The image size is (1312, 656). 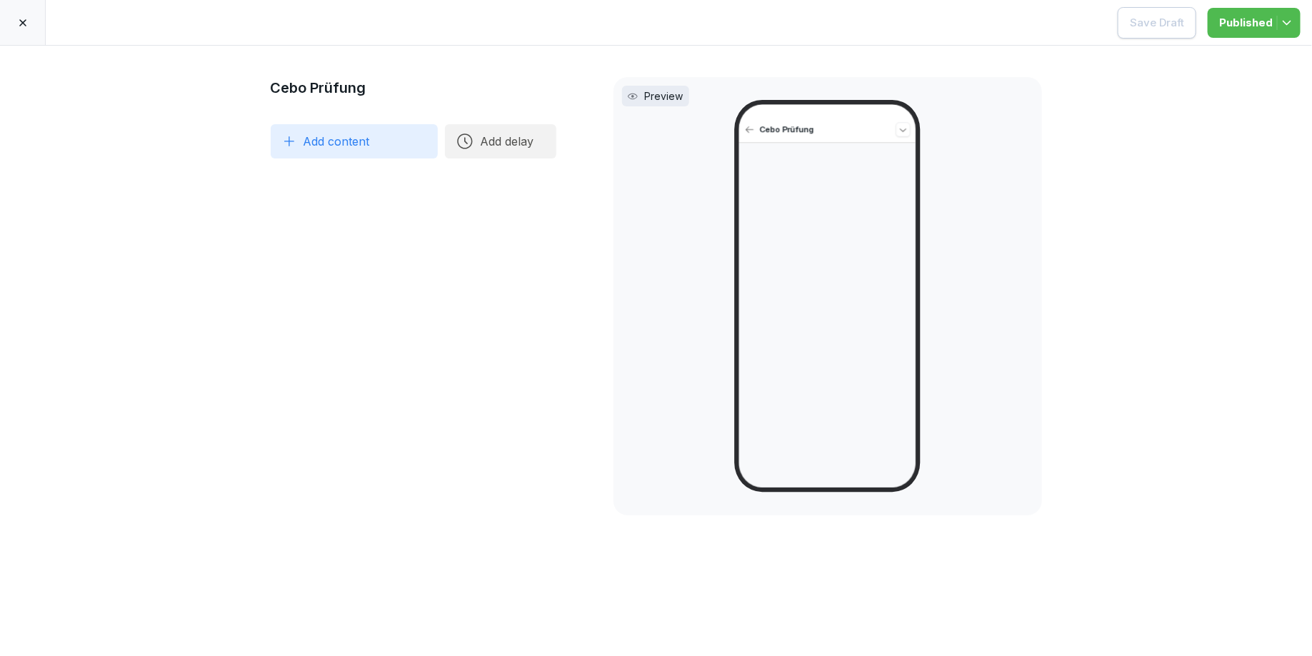 I want to click on button: Add content, so click(x=354, y=141).